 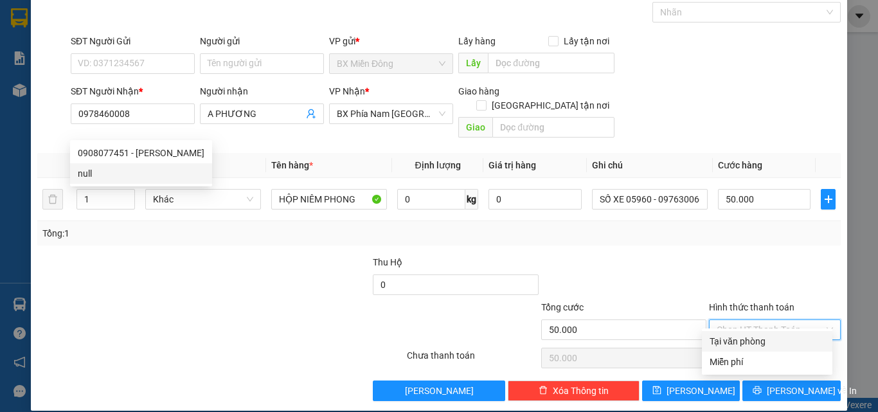 What do you see at coordinates (586, 41) in the screenshot?
I see `span: Lấy tận nơi` at bounding box center [586, 41].